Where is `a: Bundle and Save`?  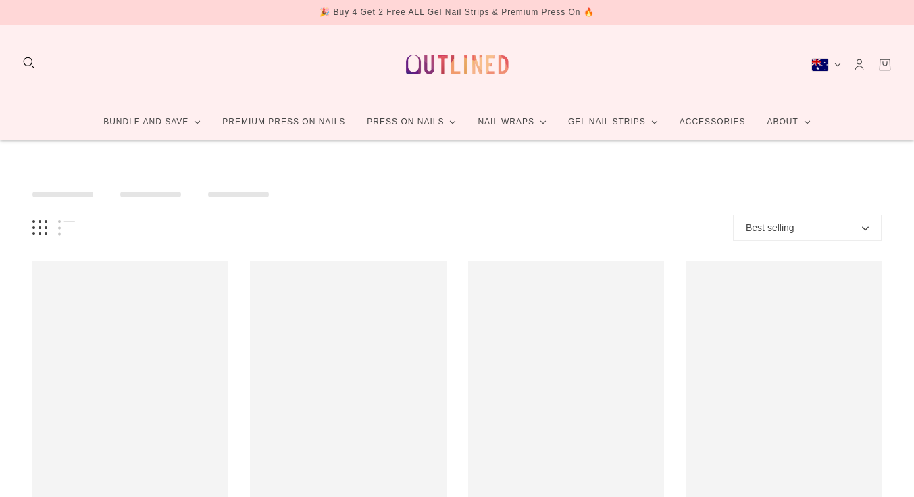
a: Bundle and Save is located at coordinates (152, 122).